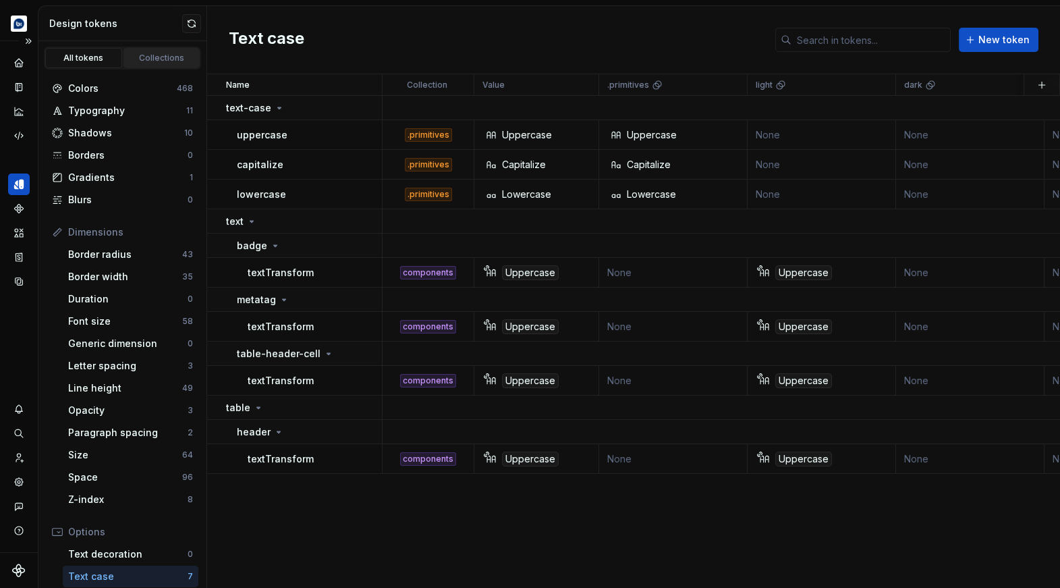  What do you see at coordinates (19, 409) in the screenshot?
I see `button: Notifications` at bounding box center [19, 409].